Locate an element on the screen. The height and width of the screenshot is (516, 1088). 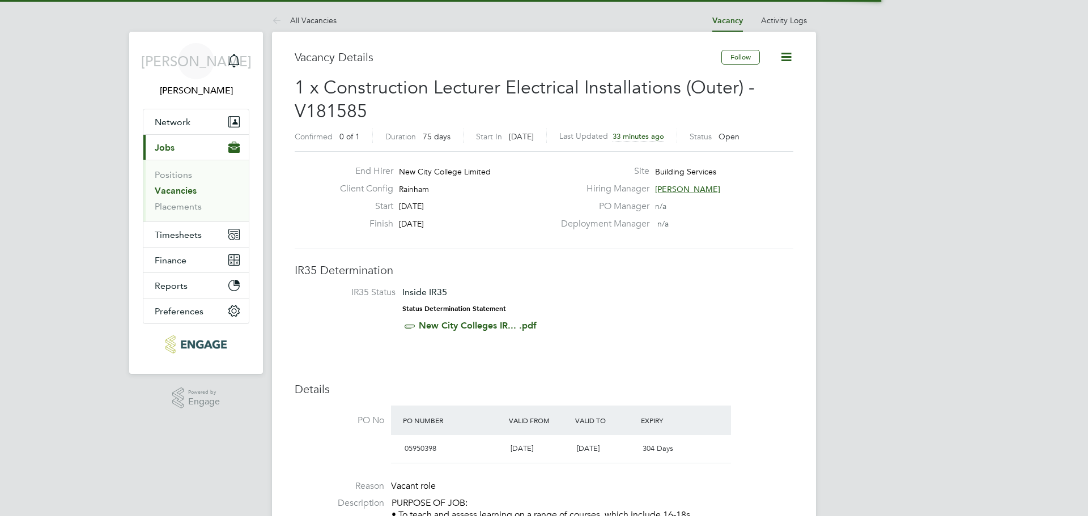
button: Jobs is located at coordinates (196, 147).